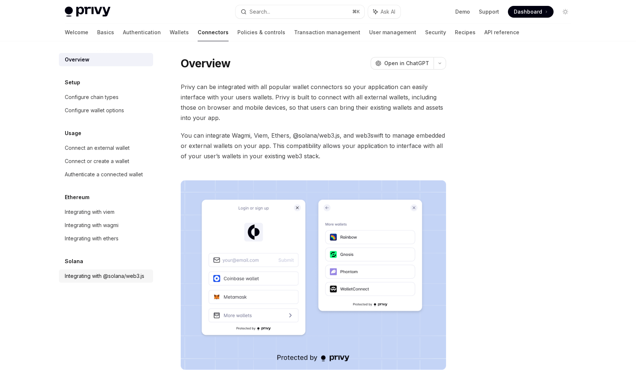  I want to click on div: Integrating with wagmi, so click(92, 225).